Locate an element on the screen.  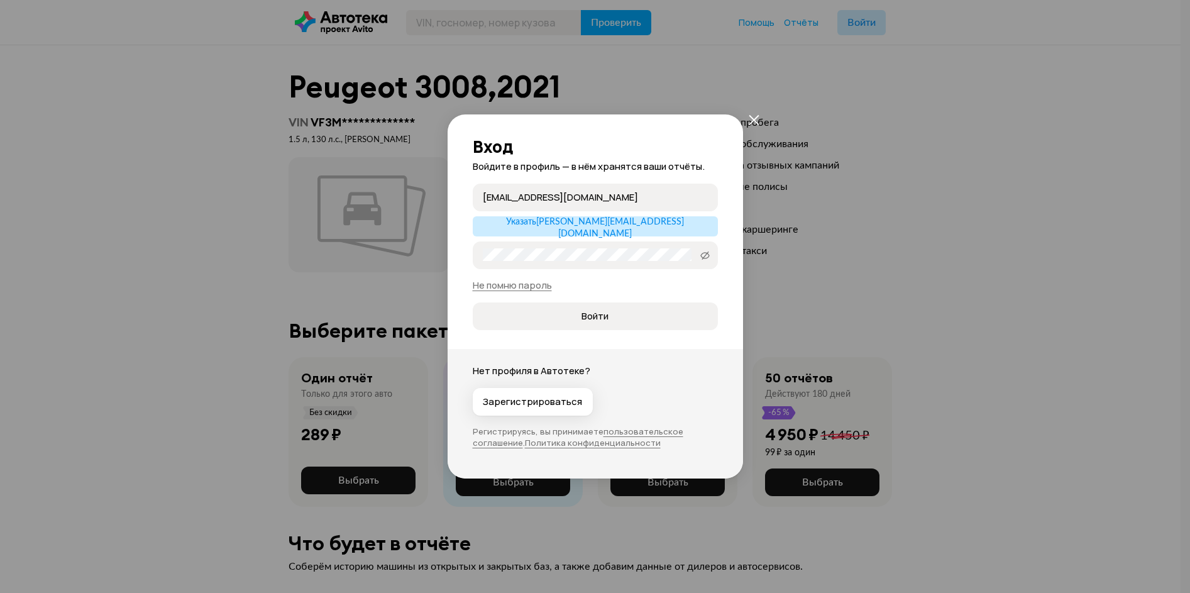
h2: Вход is located at coordinates (595, 146).